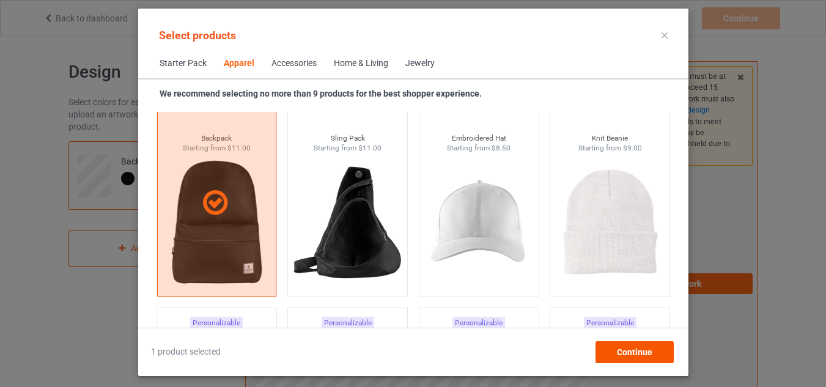 The height and width of the screenshot is (387, 826). Describe the element at coordinates (239, 64) in the screenshot. I see `div: Apparel` at that location.